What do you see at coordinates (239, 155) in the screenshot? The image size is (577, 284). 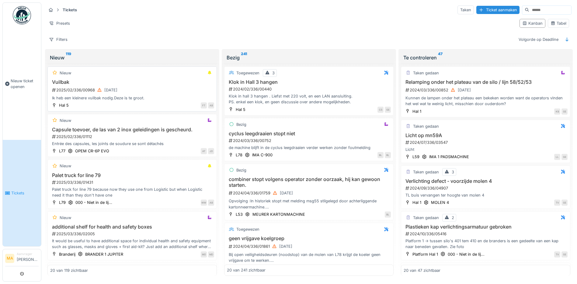 I see `div: L78` at bounding box center [239, 155].